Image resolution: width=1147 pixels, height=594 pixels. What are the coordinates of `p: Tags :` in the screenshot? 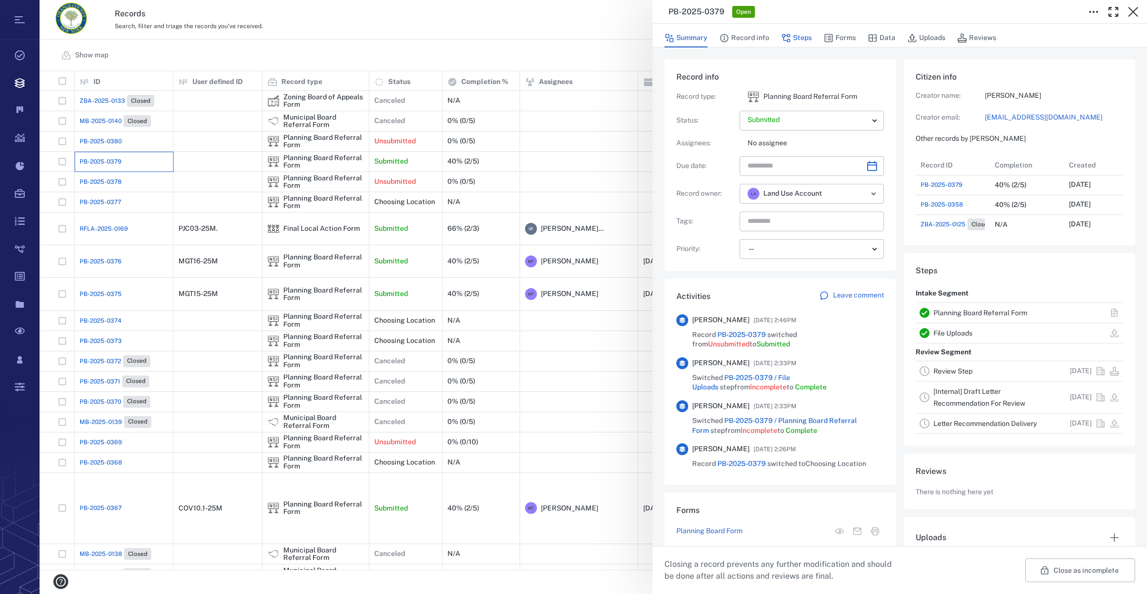 It's located at (706, 221).